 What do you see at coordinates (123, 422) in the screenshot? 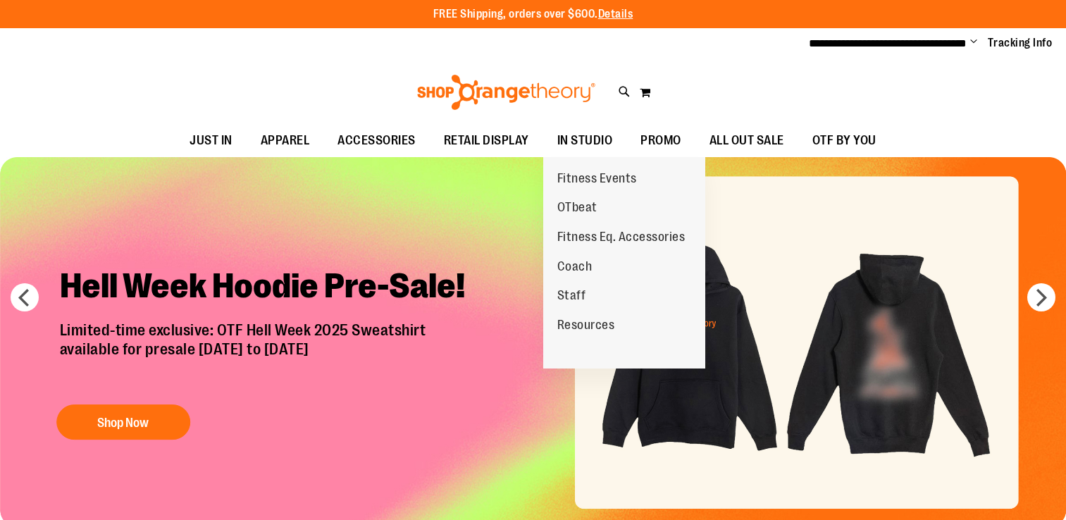
I see `button: Shop Now` at bounding box center [123, 422].